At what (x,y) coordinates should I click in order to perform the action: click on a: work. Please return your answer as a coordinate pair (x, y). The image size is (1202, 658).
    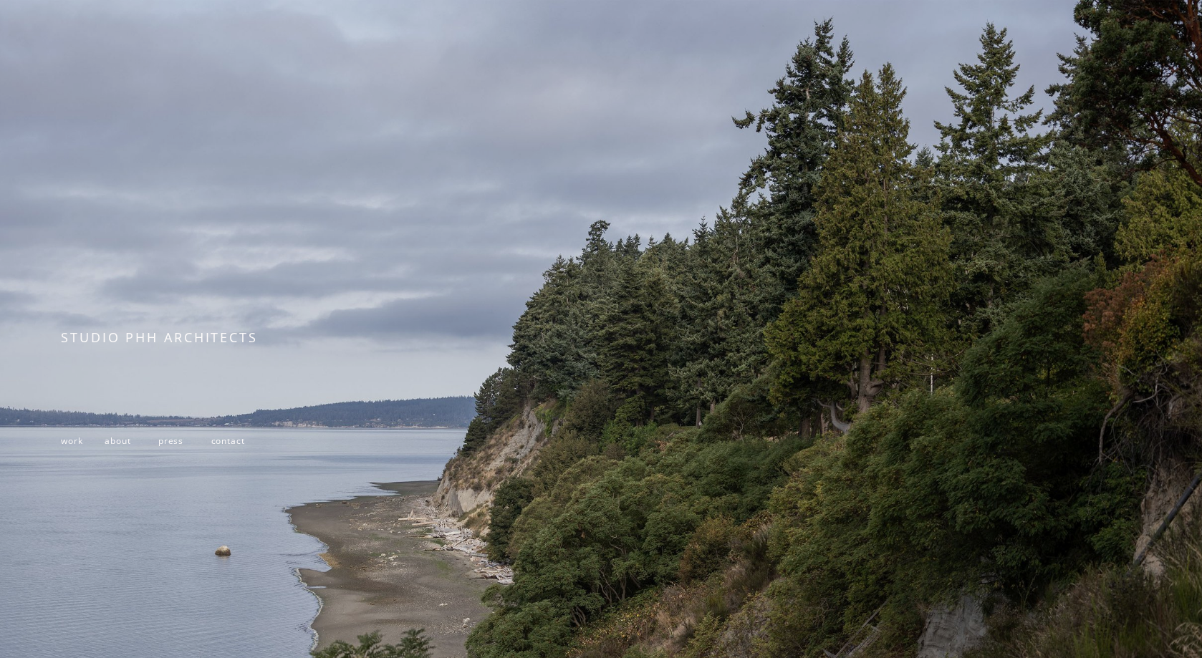
    Looking at the image, I should click on (72, 440).